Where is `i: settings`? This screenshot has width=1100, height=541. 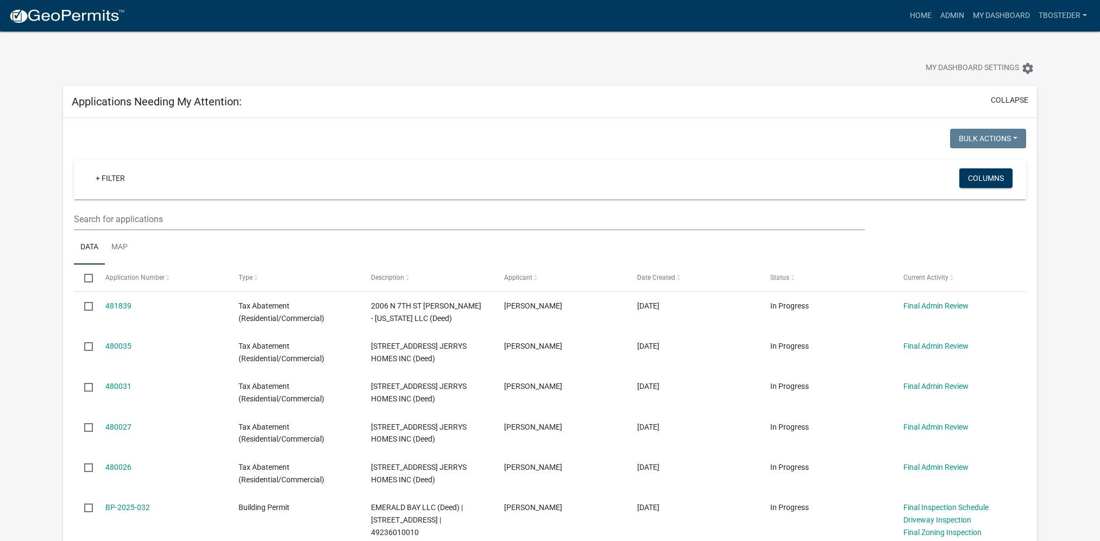
i: settings is located at coordinates (1027, 68).